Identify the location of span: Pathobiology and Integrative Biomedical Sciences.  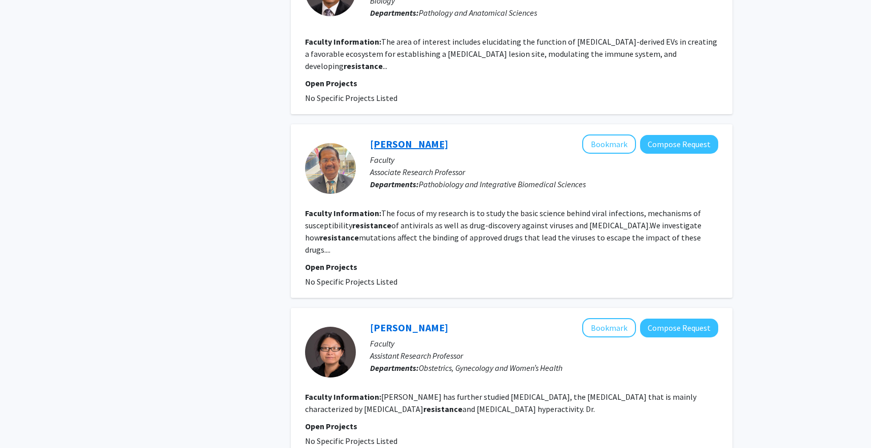
(502, 184).